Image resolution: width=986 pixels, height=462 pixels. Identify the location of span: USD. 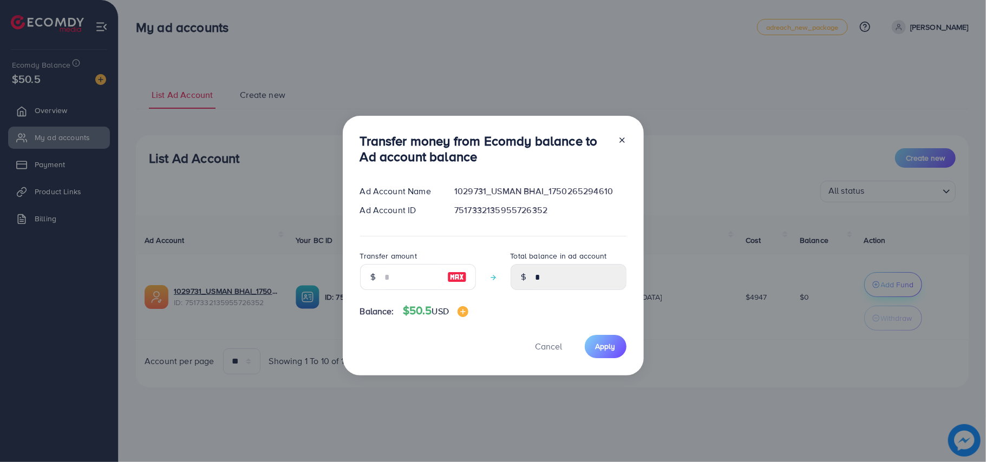
(440, 311).